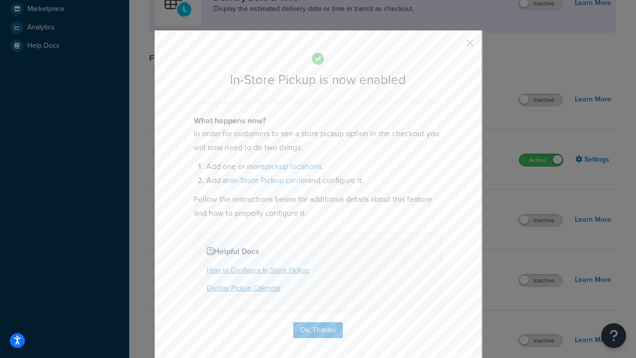  What do you see at coordinates (318, 141) in the screenshot?
I see `p: In order for customers to see a store pickup option in the checkout you will now need to do two t...` at bounding box center [318, 141].